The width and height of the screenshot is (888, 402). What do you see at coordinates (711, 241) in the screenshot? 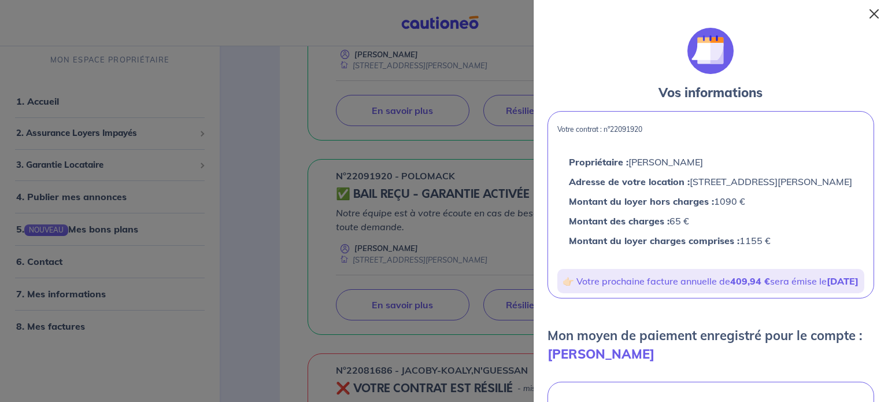
I see `p: 1155 €` at bounding box center [711, 241].